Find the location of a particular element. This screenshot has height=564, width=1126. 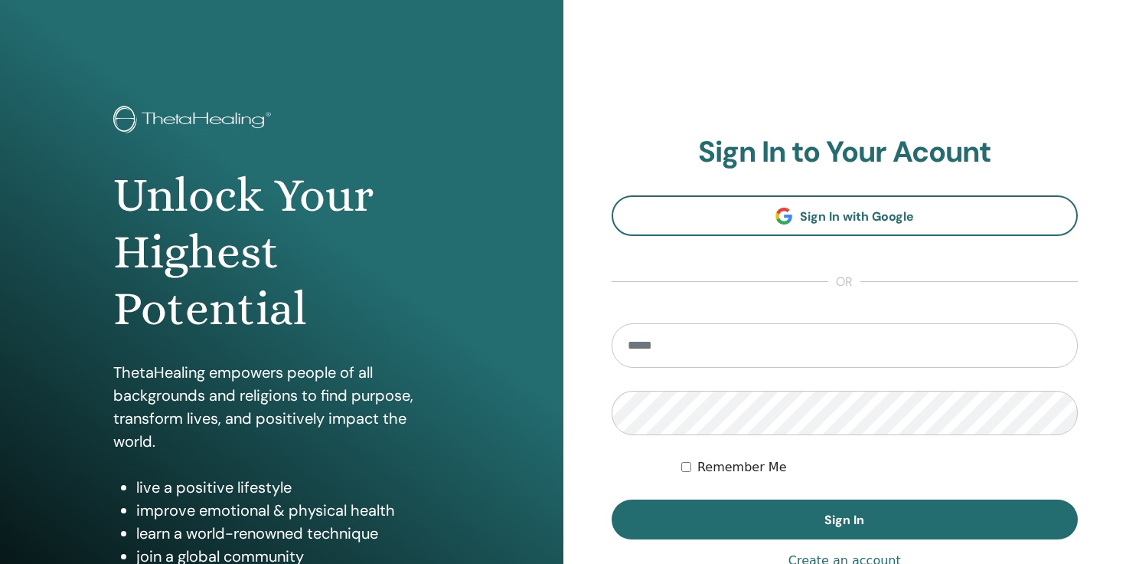

div: Keep me authenticated indefinitely or until I manually logout is located at coordinates (880, 467).